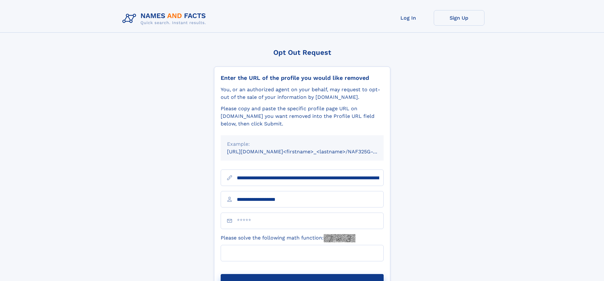 The height and width of the screenshot is (281, 604). Describe the element at coordinates (302, 78) in the screenshot. I see `div: Enter the URL of the profile you would like removed` at that location.